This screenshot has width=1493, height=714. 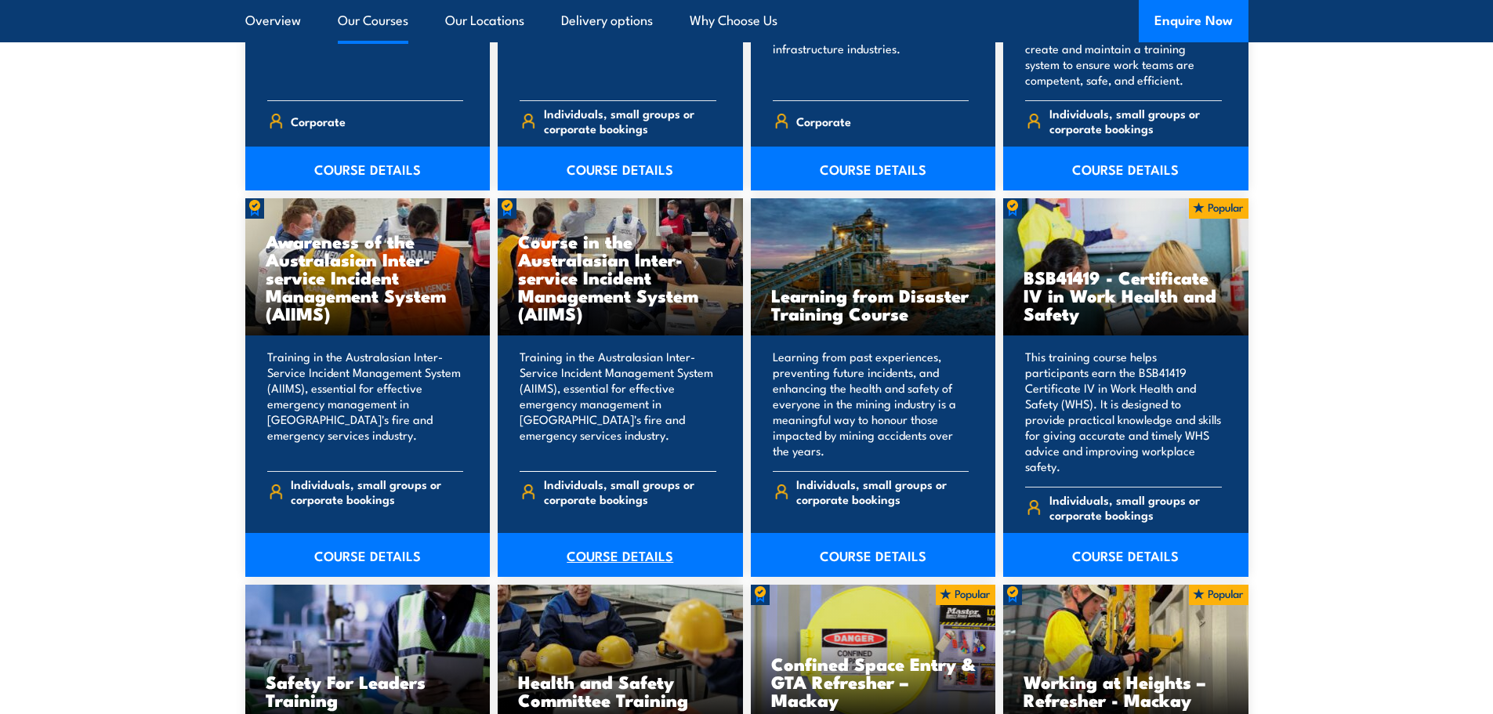 What do you see at coordinates (873, 304) in the screenshot?
I see `h3: Learning from Disaster Training Course` at bounding box center [873, 304].